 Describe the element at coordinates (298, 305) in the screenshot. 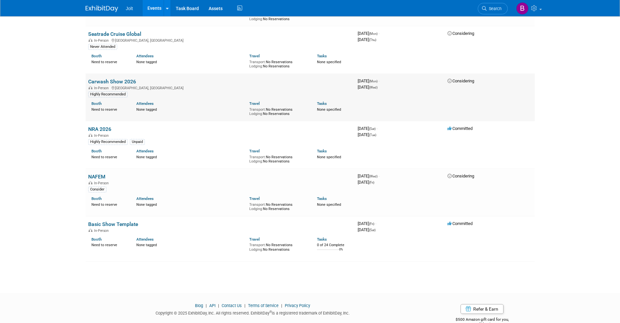

I see `a: Privacy Policy` at that location.